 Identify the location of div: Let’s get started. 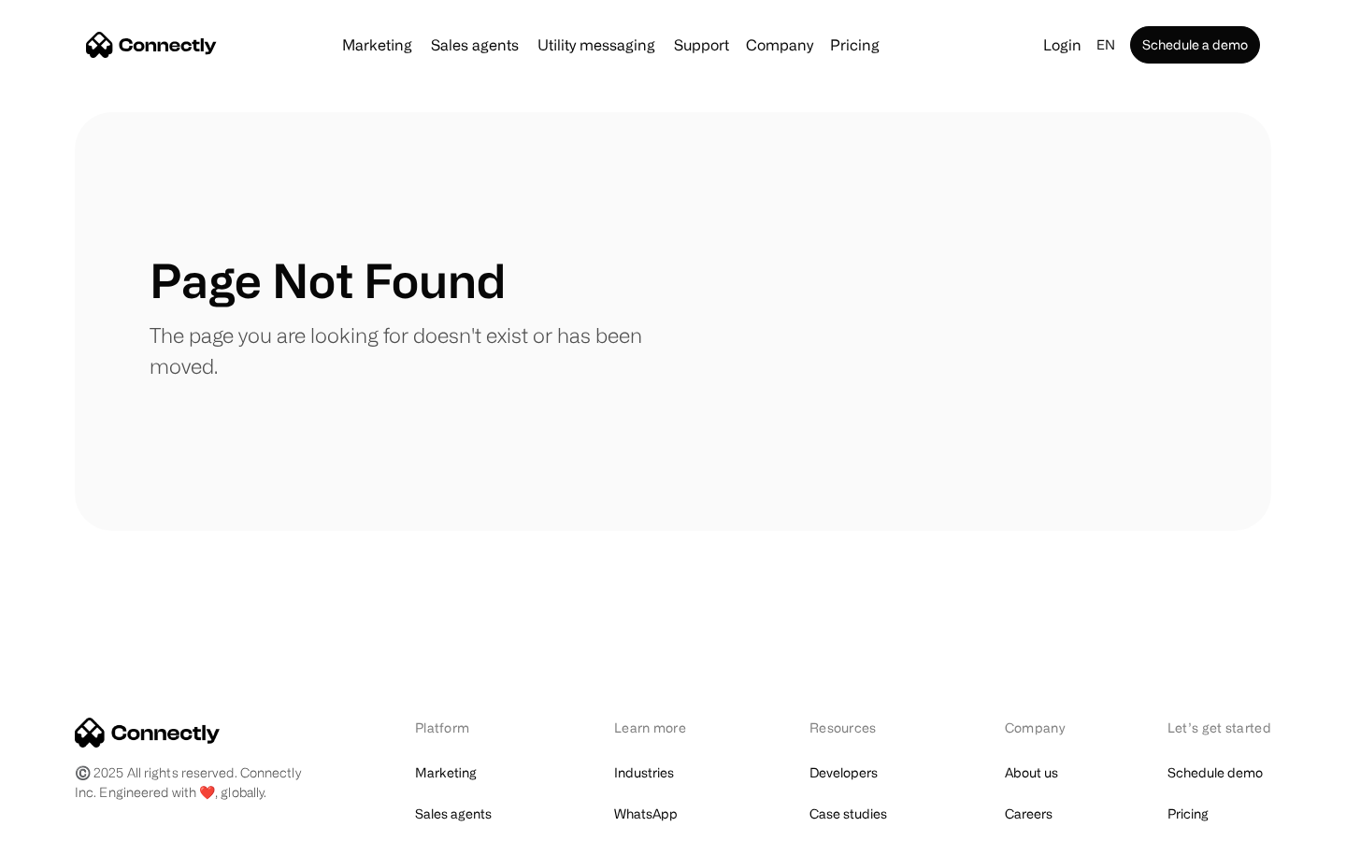
(1219, 727).